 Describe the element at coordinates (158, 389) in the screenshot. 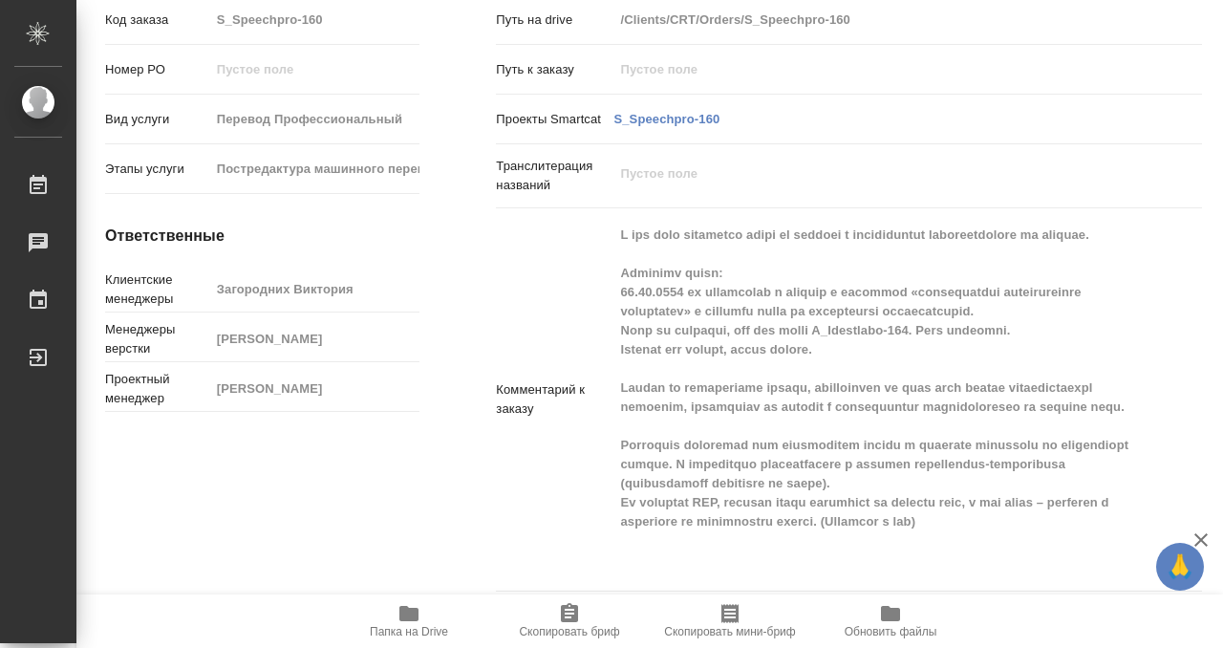

I see `p: Проектный менеджер` at that location.